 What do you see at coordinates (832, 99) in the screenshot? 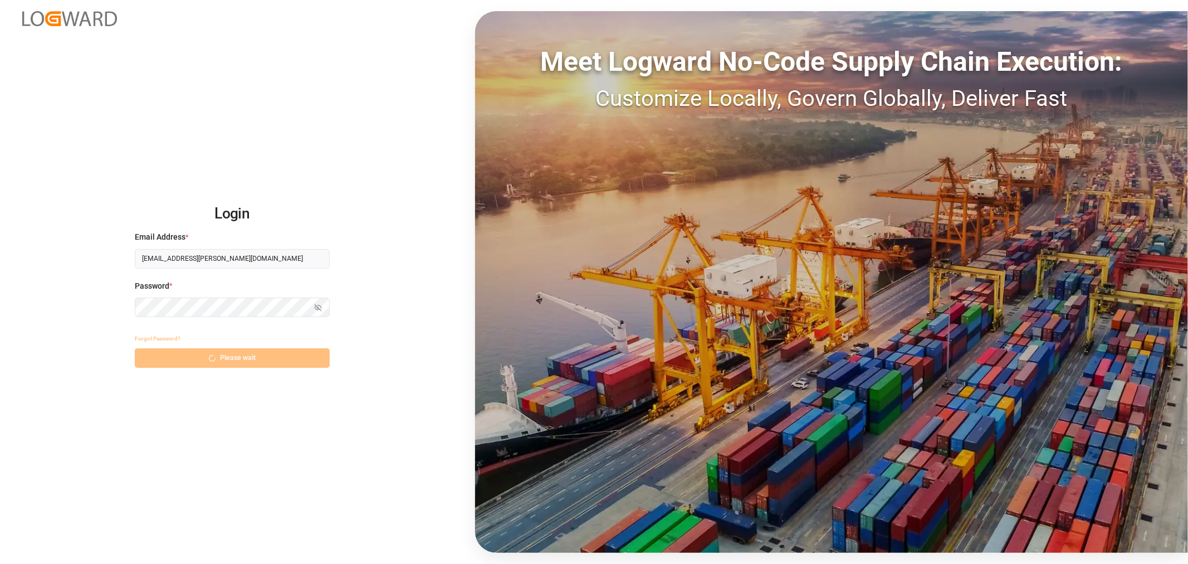
I see `div: Customize Locally, Govern Globally, Deliver Fast` at bounding box center [832, 99].